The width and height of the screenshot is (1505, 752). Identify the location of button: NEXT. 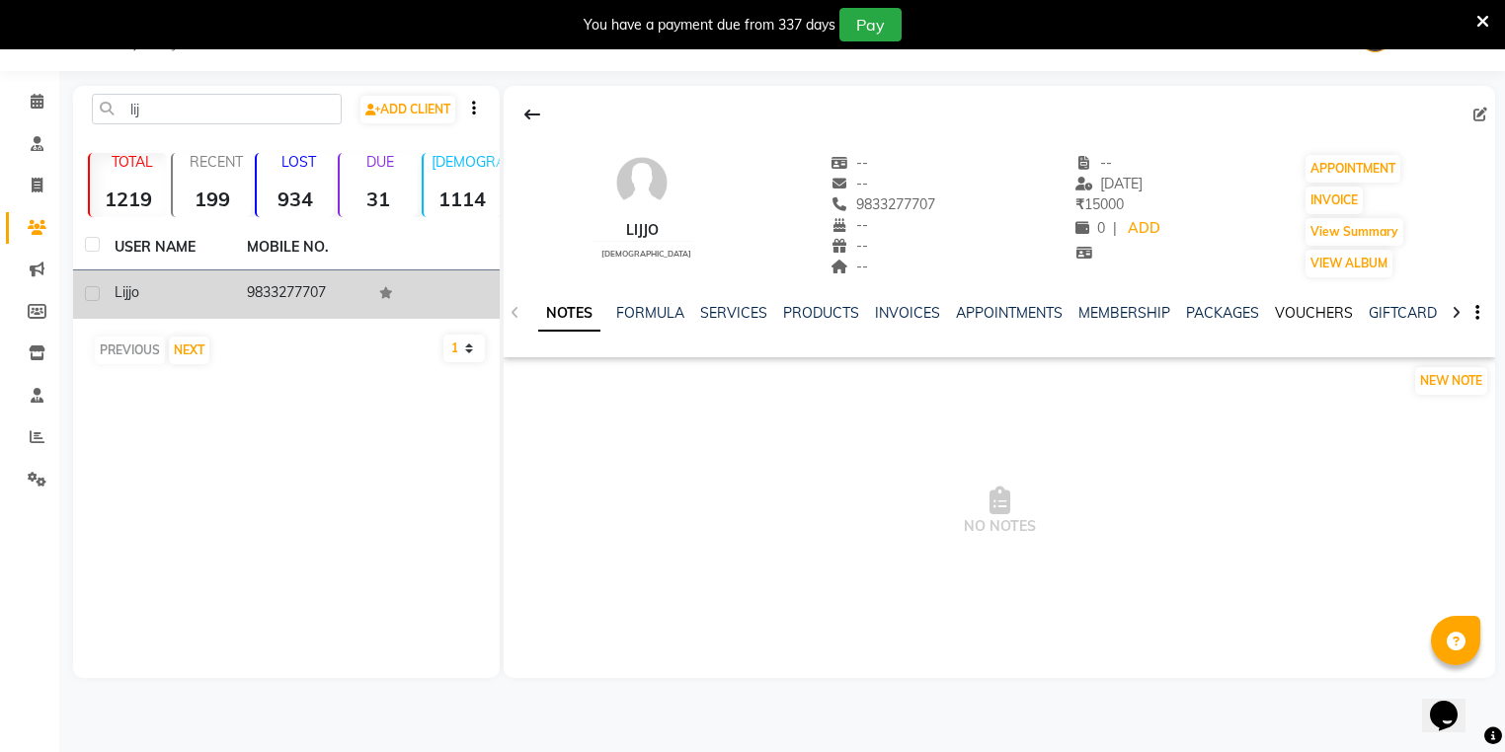
(189, 350).